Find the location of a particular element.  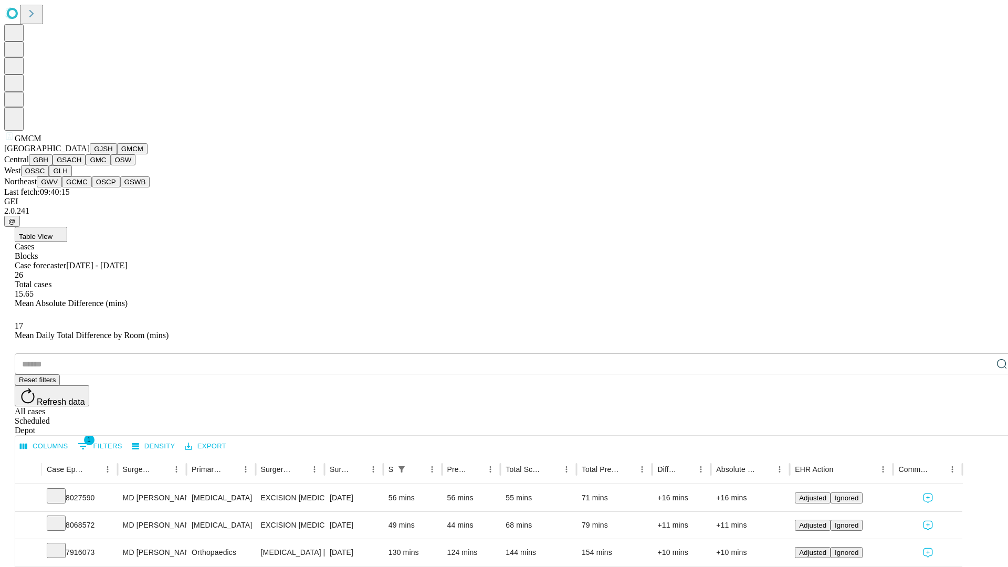

div: 144 mins is located at coordinates (538, 553).